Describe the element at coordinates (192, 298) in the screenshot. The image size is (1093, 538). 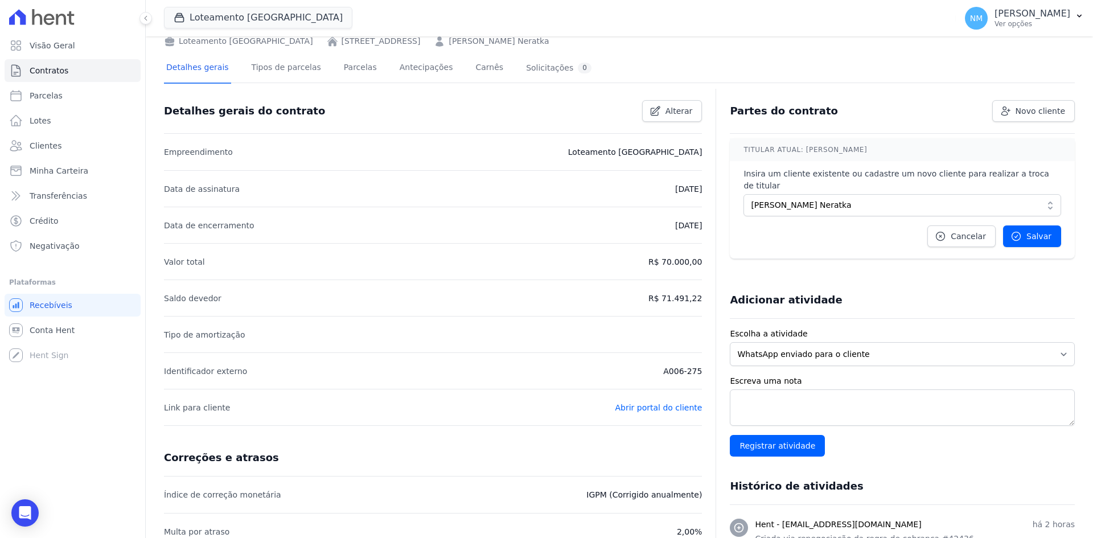
I see `p: Saldo devedor` at that location.